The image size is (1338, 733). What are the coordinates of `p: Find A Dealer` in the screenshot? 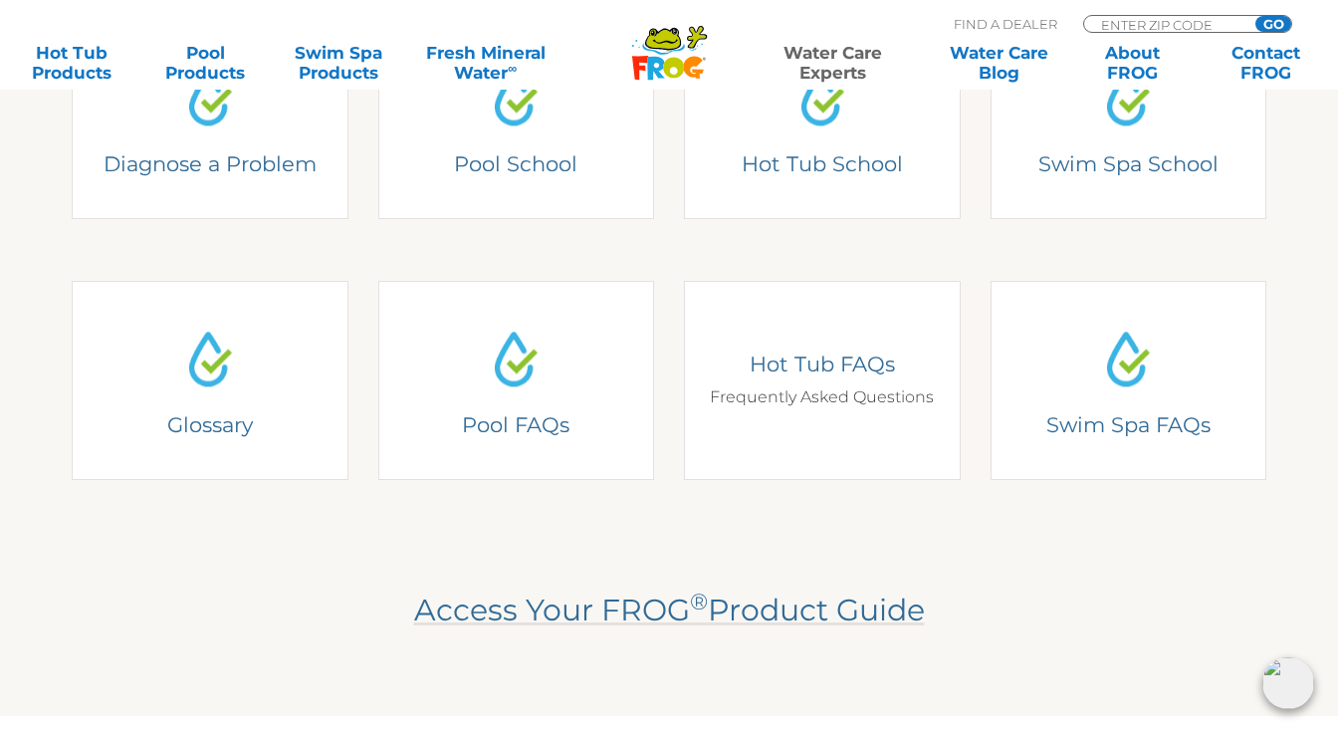 It's located at (1006, 24).